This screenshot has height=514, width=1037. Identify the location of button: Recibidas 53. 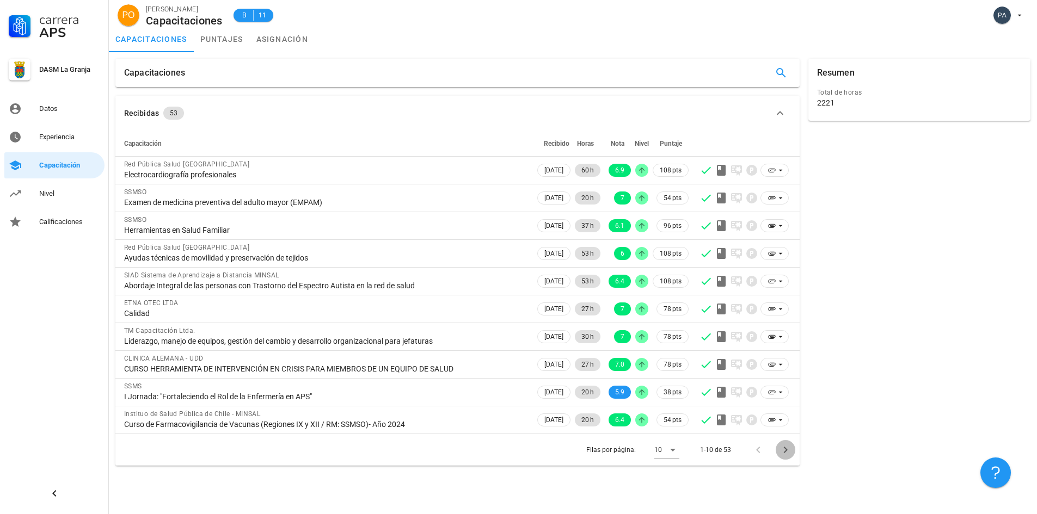
(457, 113).